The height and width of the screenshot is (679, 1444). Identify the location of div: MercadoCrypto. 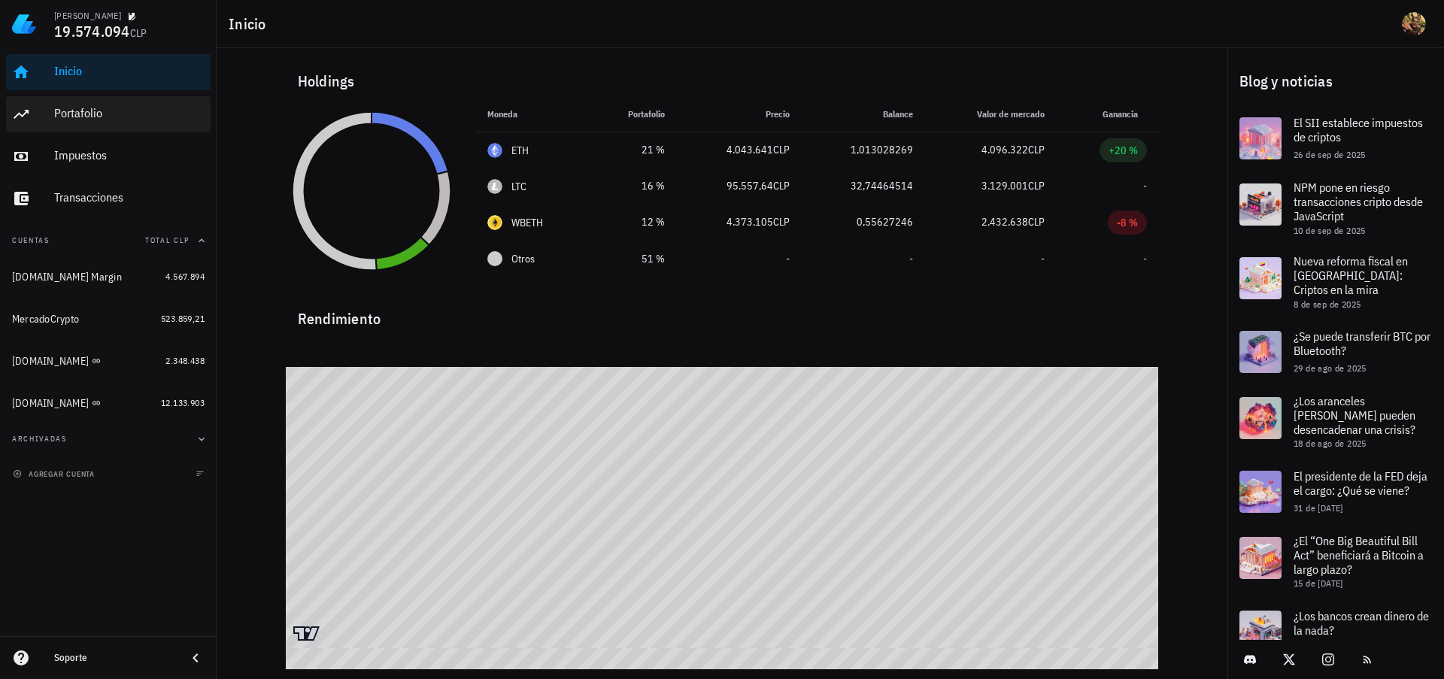
(45, 319).